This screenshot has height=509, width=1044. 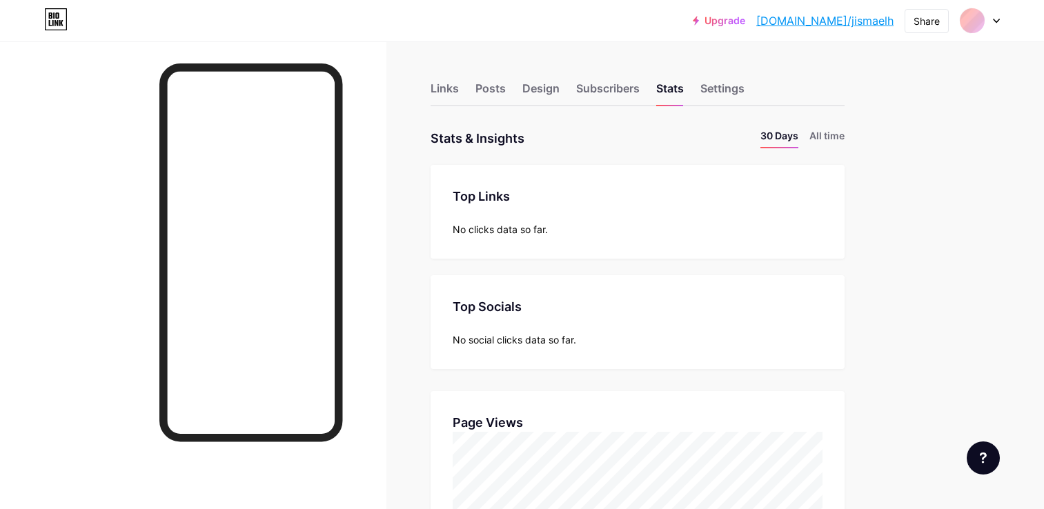 What do you see at coordinates (670, 92) in the screenshot?
I see `div: Stats` at bounding box center [670, 92].